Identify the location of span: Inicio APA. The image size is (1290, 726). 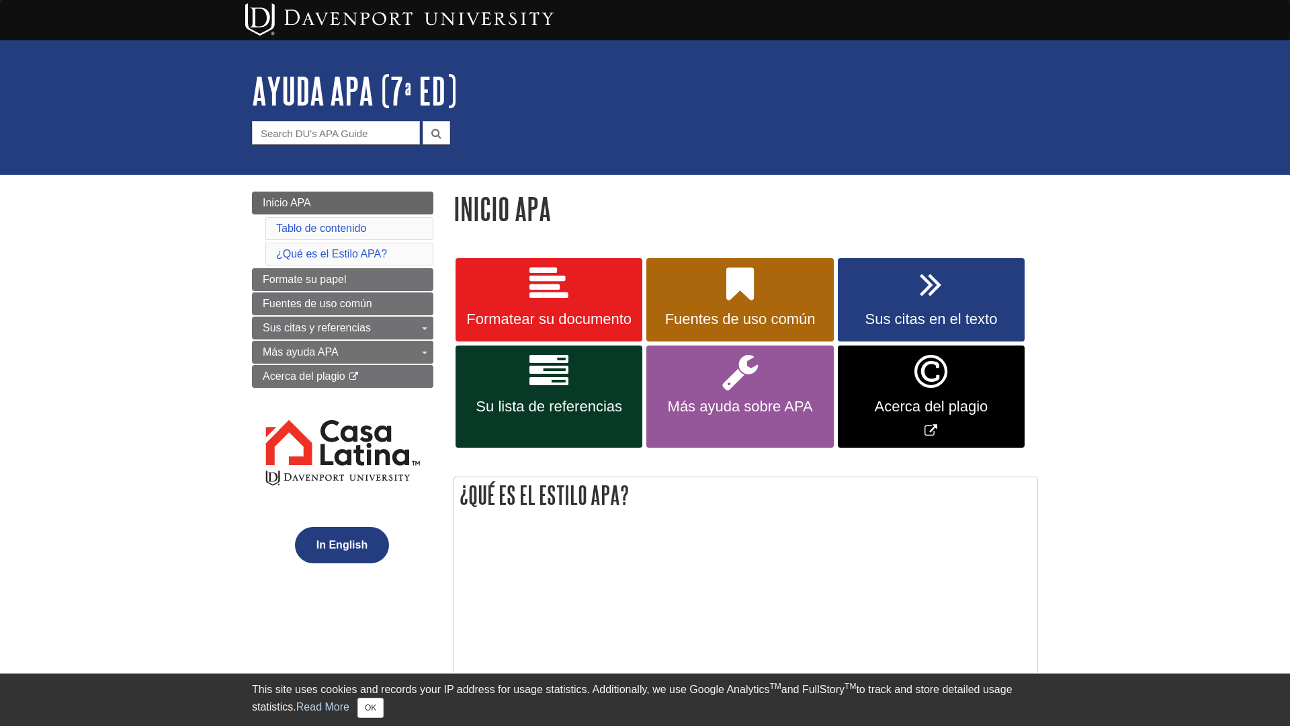
(287, 202).